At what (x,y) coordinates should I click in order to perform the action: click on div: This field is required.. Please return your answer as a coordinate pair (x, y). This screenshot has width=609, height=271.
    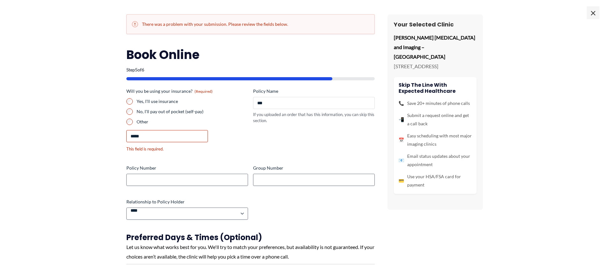
    Looking at the image, I should click on (187, 149).